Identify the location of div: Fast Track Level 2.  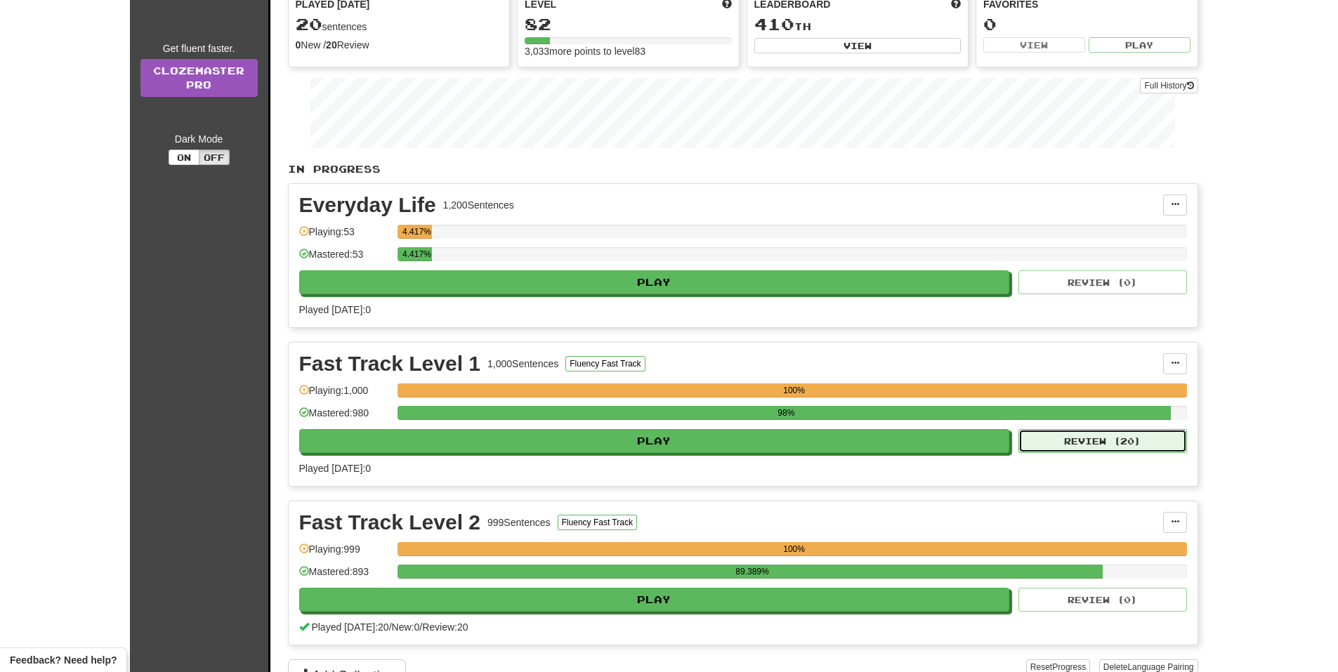
(390, 523).